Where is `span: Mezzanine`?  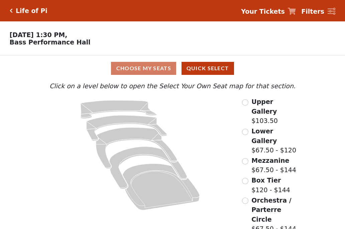
span: Mezzanine is located at coordinates (270, 161).